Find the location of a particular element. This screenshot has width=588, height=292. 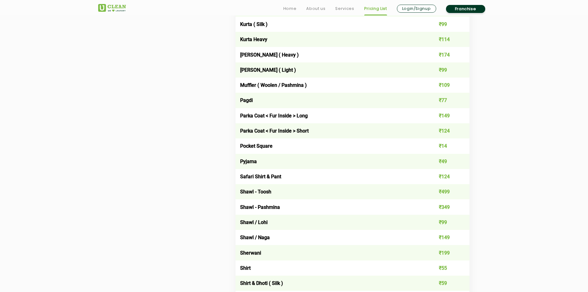

td: Pyjama is located at coordinates (329, 161).